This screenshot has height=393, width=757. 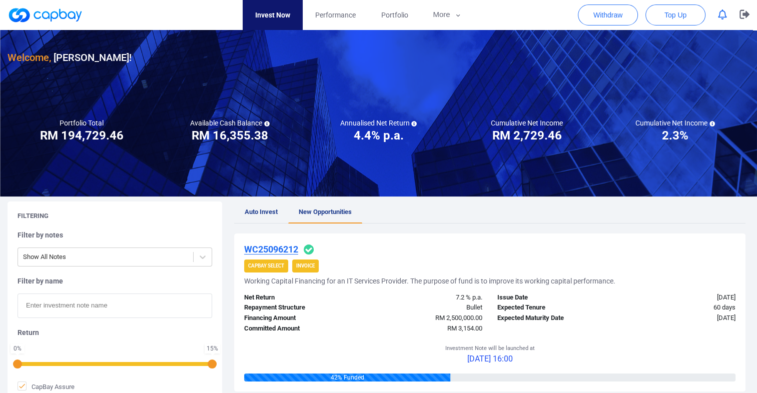 I want to click on span: Performance, so click(x=335, y=15).